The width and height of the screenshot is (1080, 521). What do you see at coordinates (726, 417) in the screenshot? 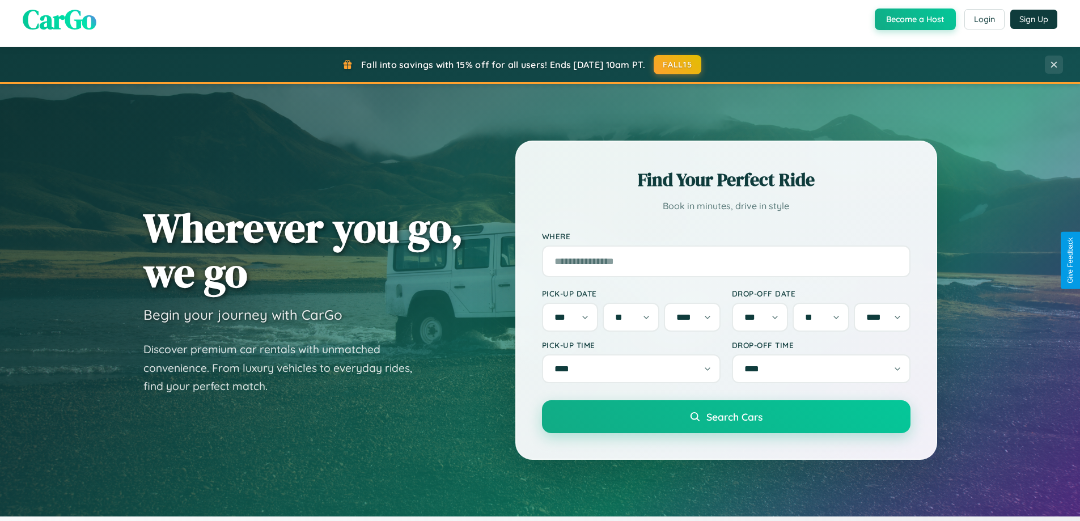
I see `button: Search Cars` at bounding box center [726, 417].